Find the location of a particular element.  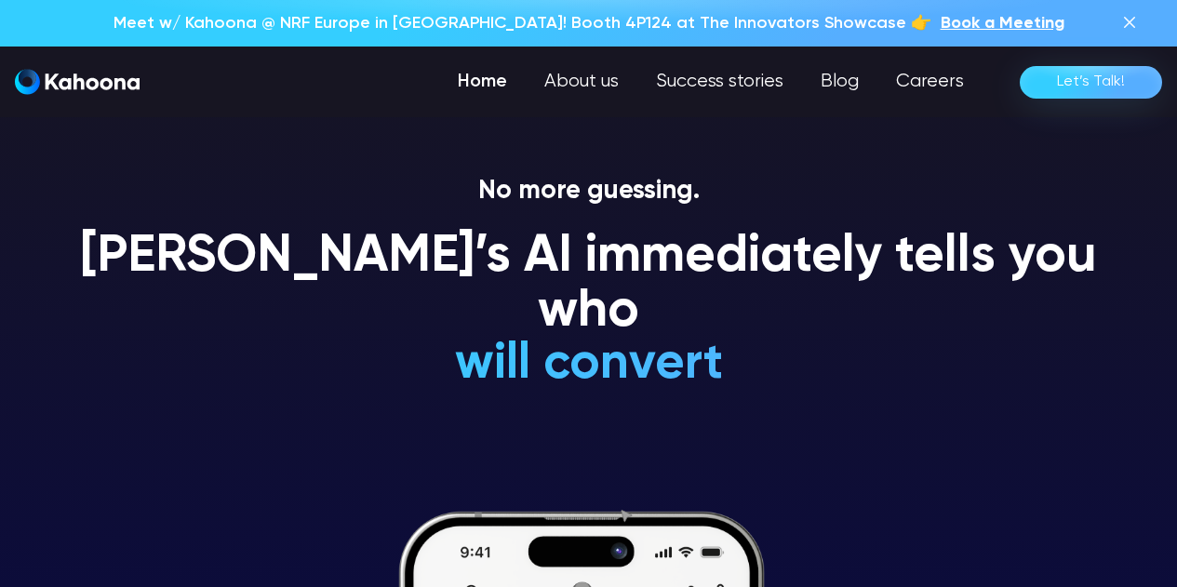

p: No more guessing. is located at coordinates (588, 192).